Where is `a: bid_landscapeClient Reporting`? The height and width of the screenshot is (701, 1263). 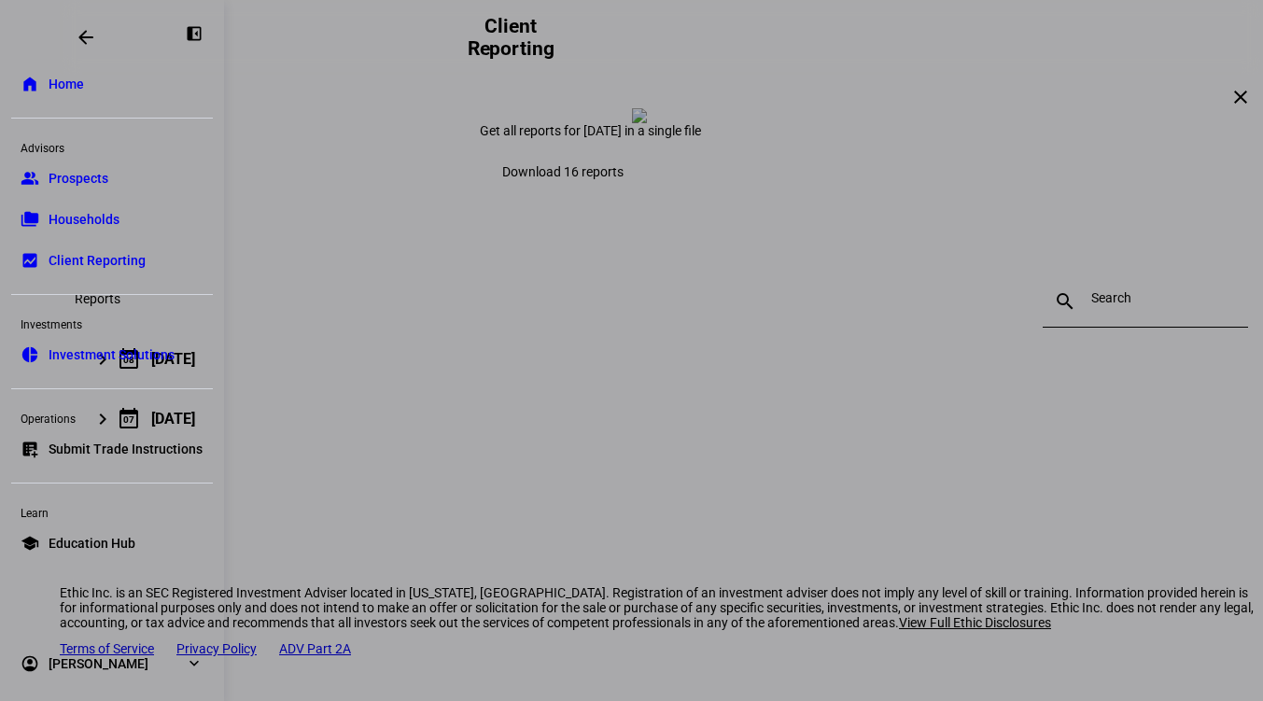 a: bid_landscapeClient Reporting is located at coordinates (112, 261).